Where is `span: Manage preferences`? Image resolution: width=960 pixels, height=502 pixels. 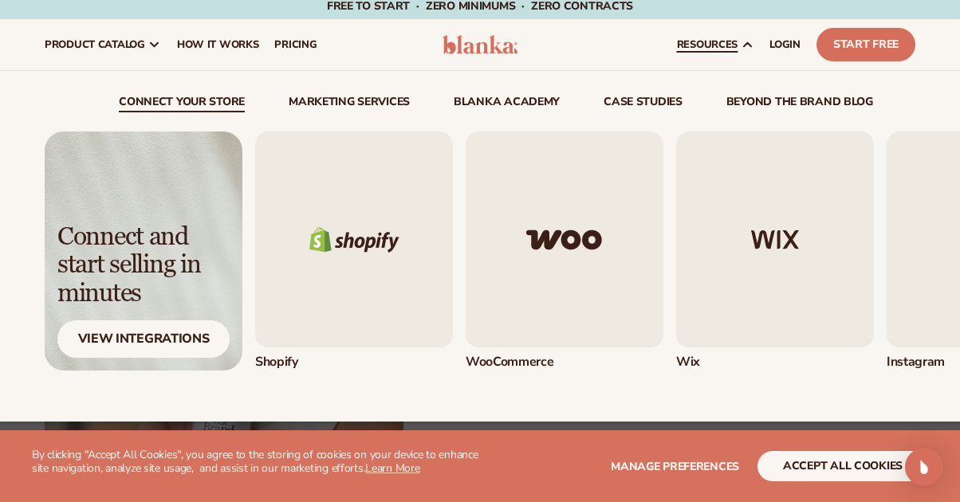
span: Manage preferences is located at coordinates (675, 466).